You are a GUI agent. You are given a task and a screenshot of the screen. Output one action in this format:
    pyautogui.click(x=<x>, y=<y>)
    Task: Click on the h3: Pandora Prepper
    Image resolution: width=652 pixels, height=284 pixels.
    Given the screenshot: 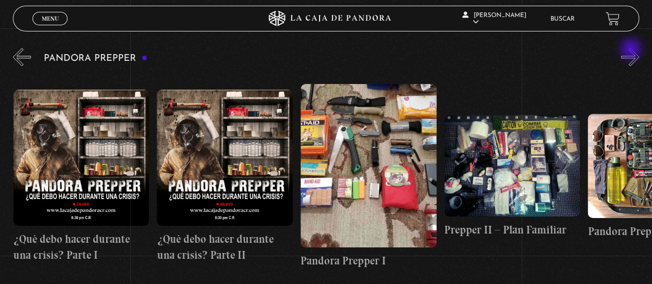 What is the action you would take?
    pyautogui.click(x=95, y=58)
    